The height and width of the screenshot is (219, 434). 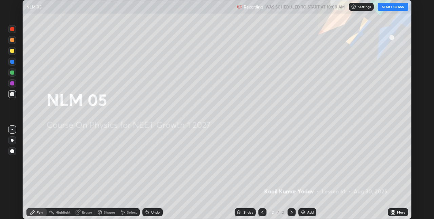 What do you see at coordinates (248, 212) in the screenshot?
I see `div: Slides` at bounding box center [248, 212].